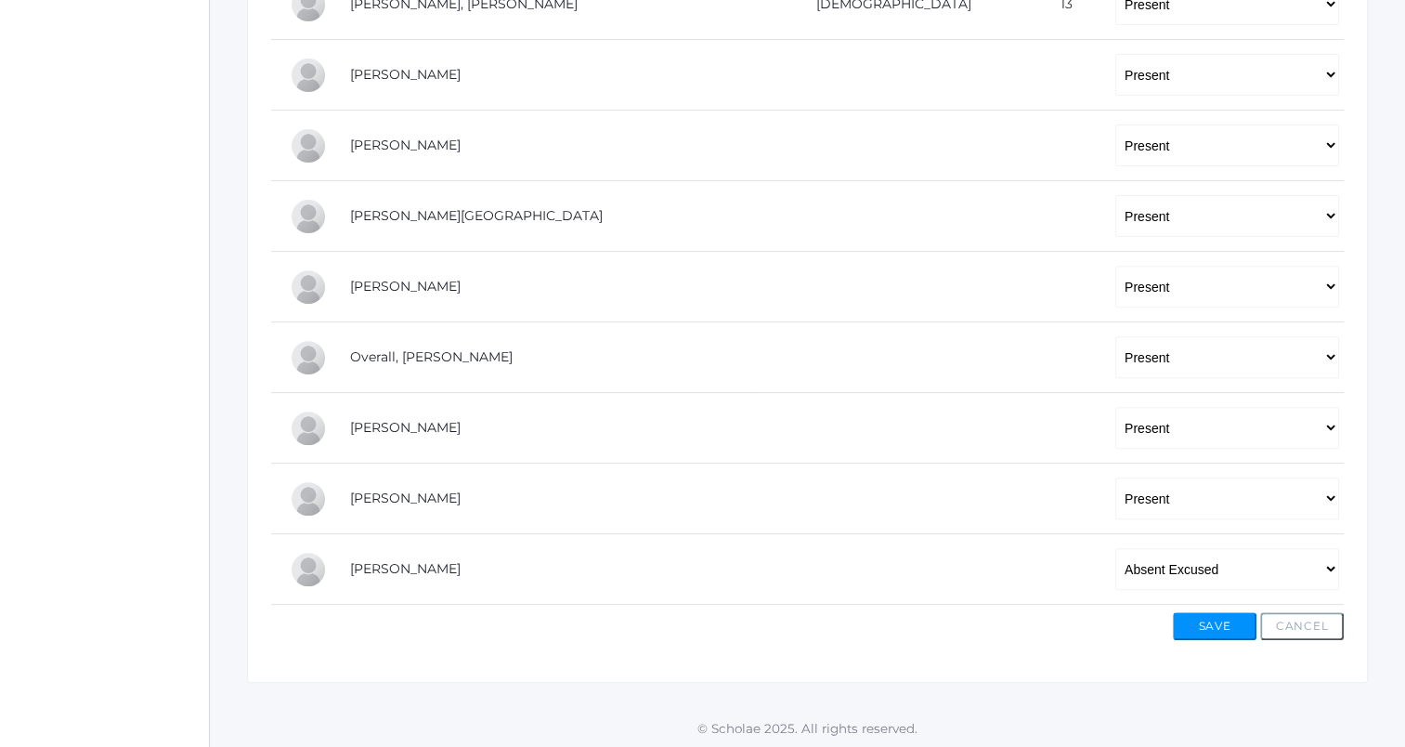 The height and width of the screenshot is (747, 1405). Describe the element at coordinates (1215, 626) in the screenshot. I see `button: Save` at that location.